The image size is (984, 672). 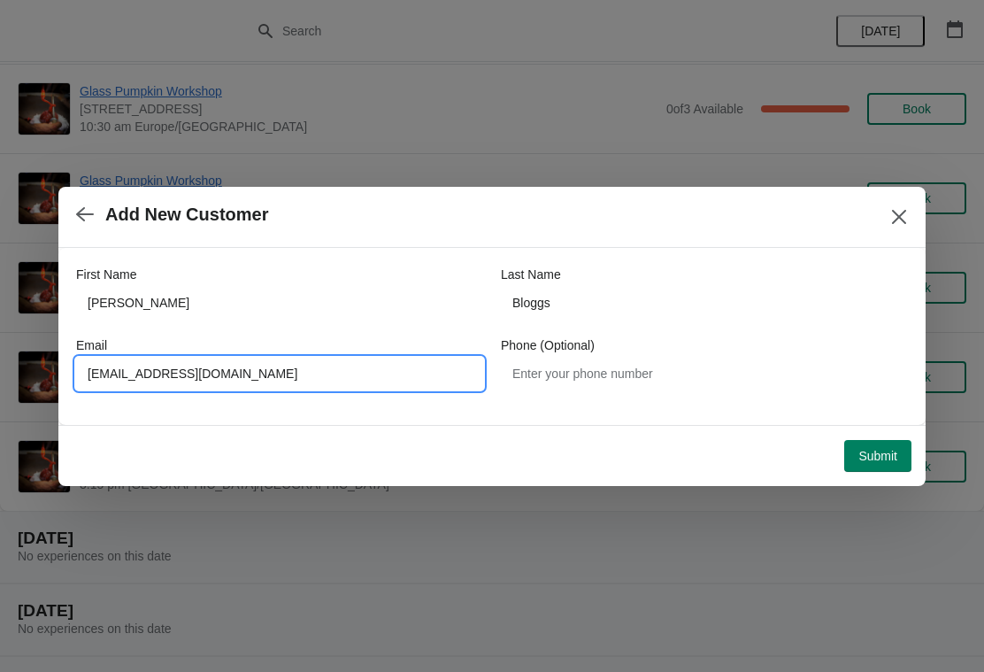 What do you see at coordinates (878, 456) in the screenshot?
I see `span: Submit` at bounding box center [878, 456].